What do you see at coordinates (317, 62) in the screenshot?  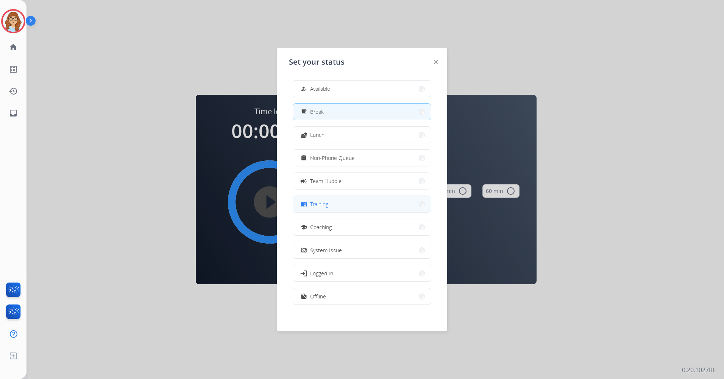 I see `span: Set your status` at bounding box center [317, 62].